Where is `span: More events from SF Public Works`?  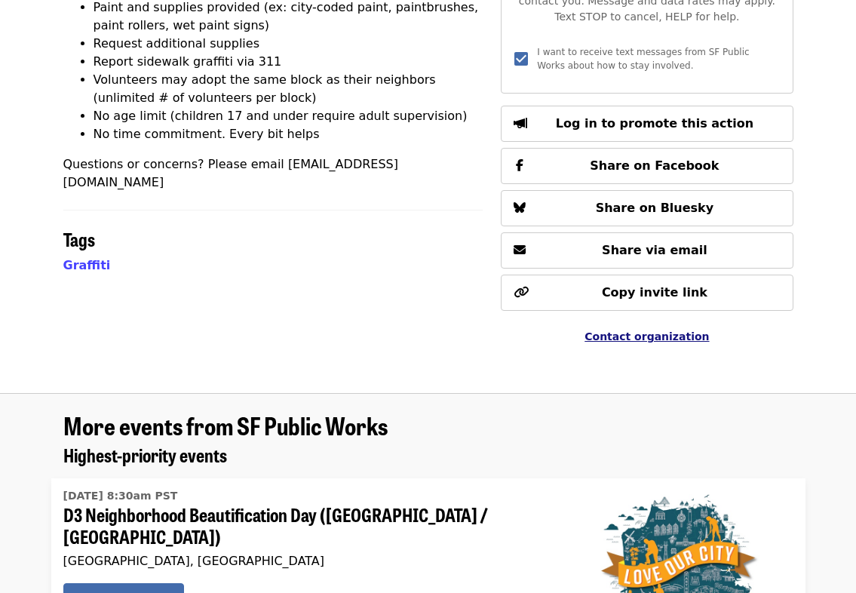 span: More events from SF Public Works is located at coordinates (225, 424).